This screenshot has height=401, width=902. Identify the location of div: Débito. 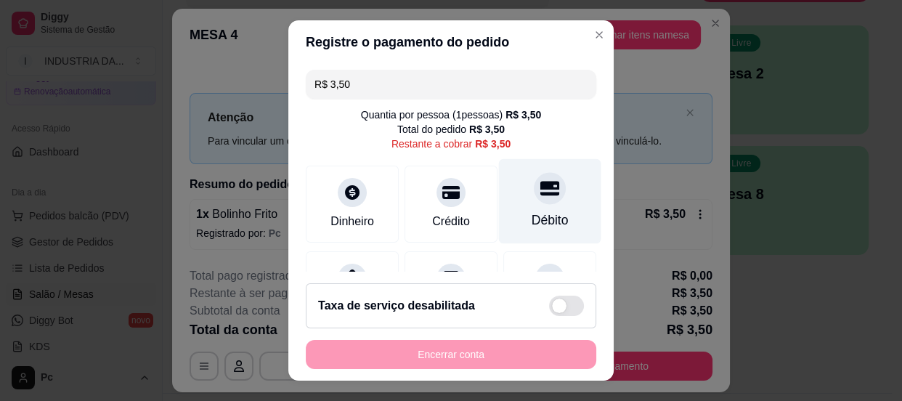
(550, 220).